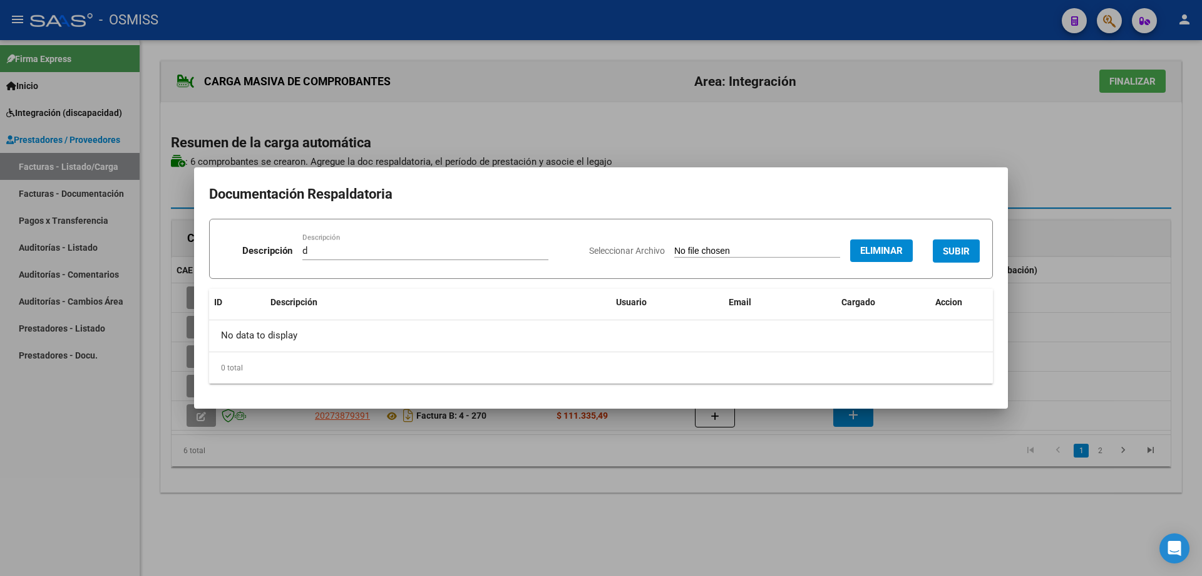  Describe the element at coordinates (884, 302) in the screenshot. I see `datatable-header-cell: Cargado` at that location.